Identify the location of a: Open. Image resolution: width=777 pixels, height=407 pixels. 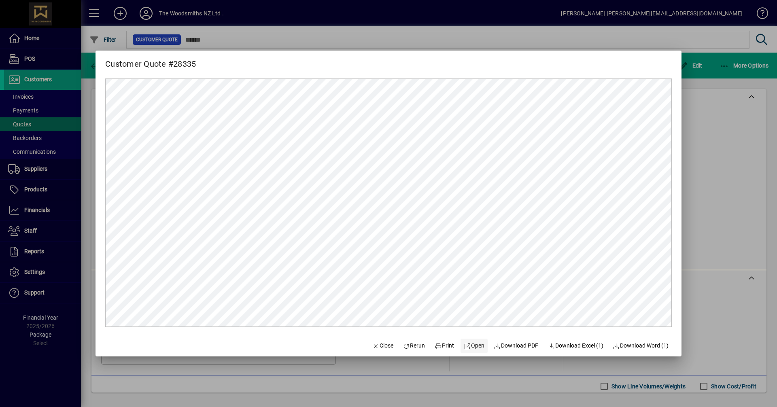
(474, 346).